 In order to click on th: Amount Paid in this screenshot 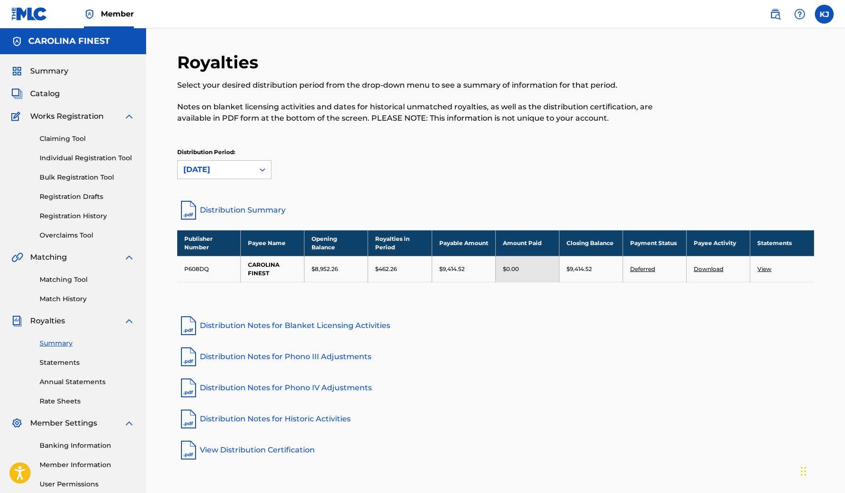, I will do `click(527, 243)`.